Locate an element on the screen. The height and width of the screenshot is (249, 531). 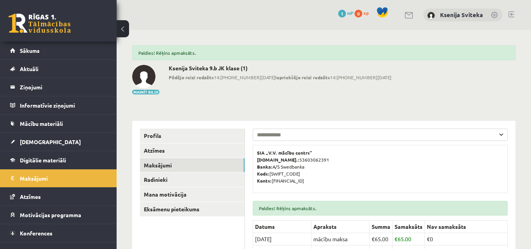
b: Banka: is located at coordinates (265, 167).